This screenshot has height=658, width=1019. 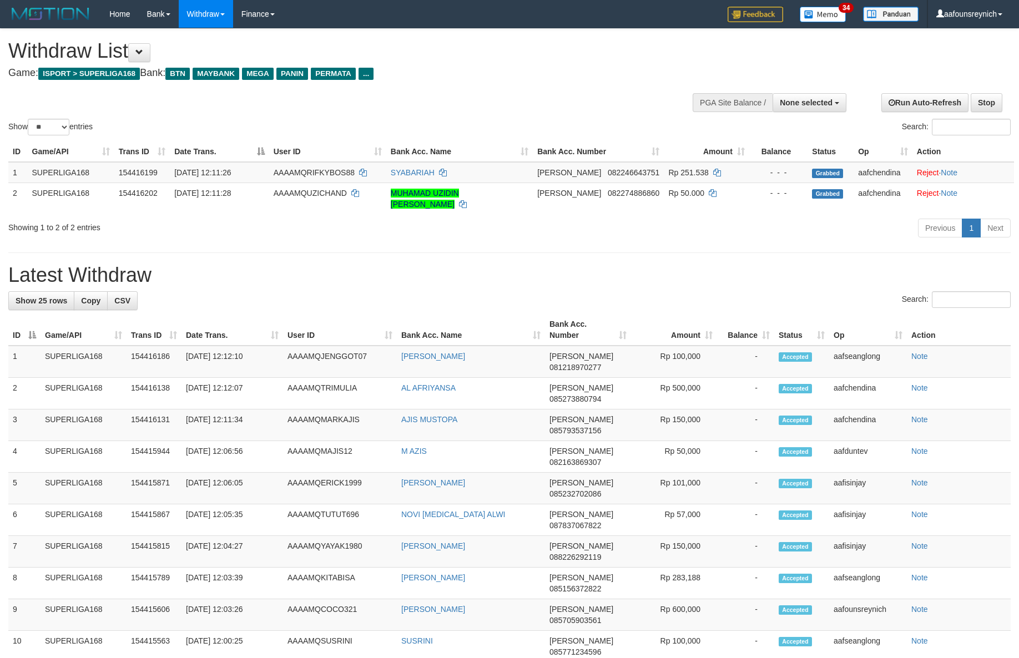 What do you see at coordinates (122, 301) in the screenshot?
I see `span: CSV` at bounding box center [122, 301].